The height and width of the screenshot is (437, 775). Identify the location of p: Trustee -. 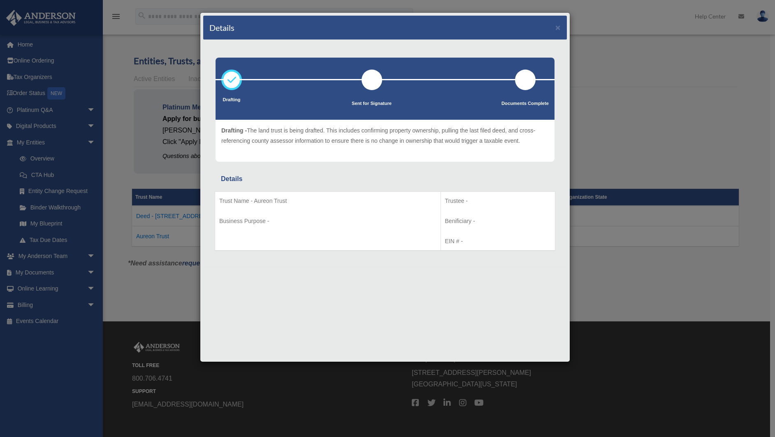
(498, 201).